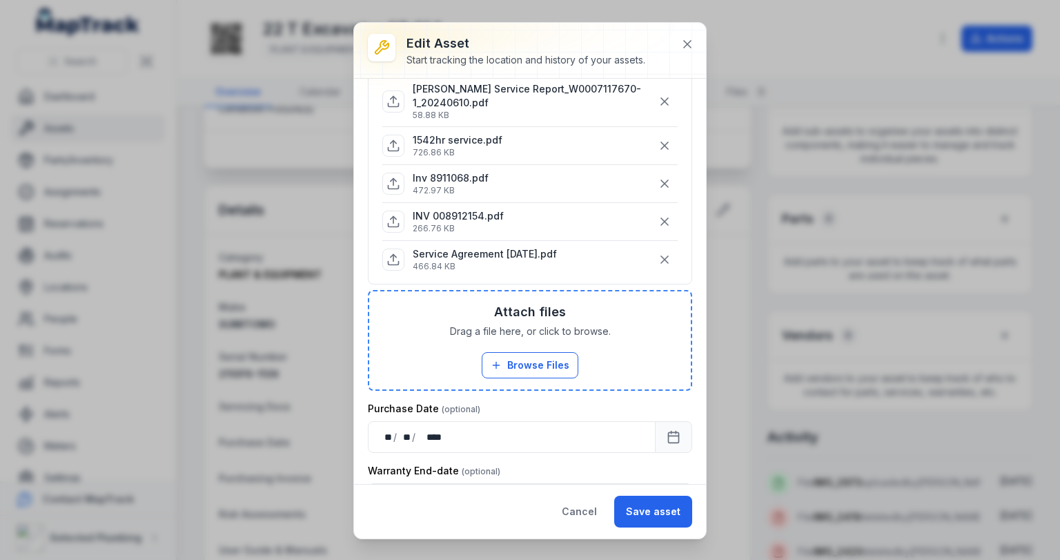 This screenshot has width=1060, height=560. What do you see at coordinates (530, 312) in the screenshot?
I see `h3: Attach files` at bounding box center [530, 312].